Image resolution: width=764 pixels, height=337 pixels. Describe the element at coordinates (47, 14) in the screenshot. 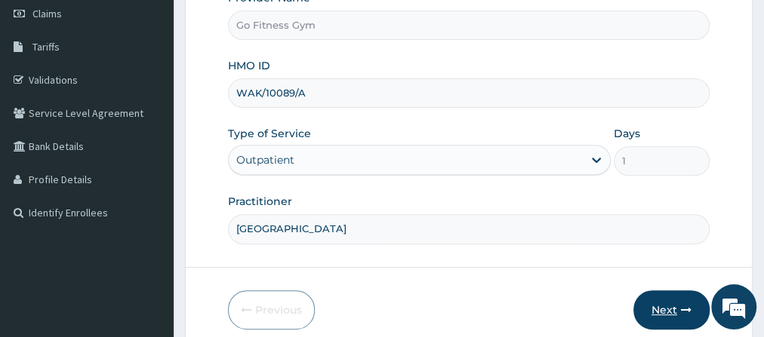

I see `span: Claims` at that location.